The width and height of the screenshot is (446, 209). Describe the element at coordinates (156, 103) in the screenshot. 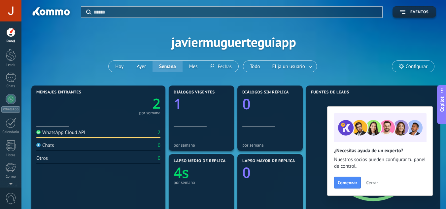

I see `text: 2` at that location.